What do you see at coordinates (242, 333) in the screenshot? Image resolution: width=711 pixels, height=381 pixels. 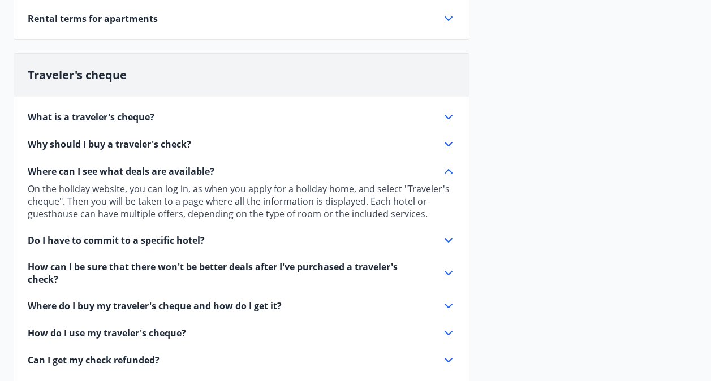 I see `div: How do I use my traveler's cheque?` at bounding box center [242, 333].